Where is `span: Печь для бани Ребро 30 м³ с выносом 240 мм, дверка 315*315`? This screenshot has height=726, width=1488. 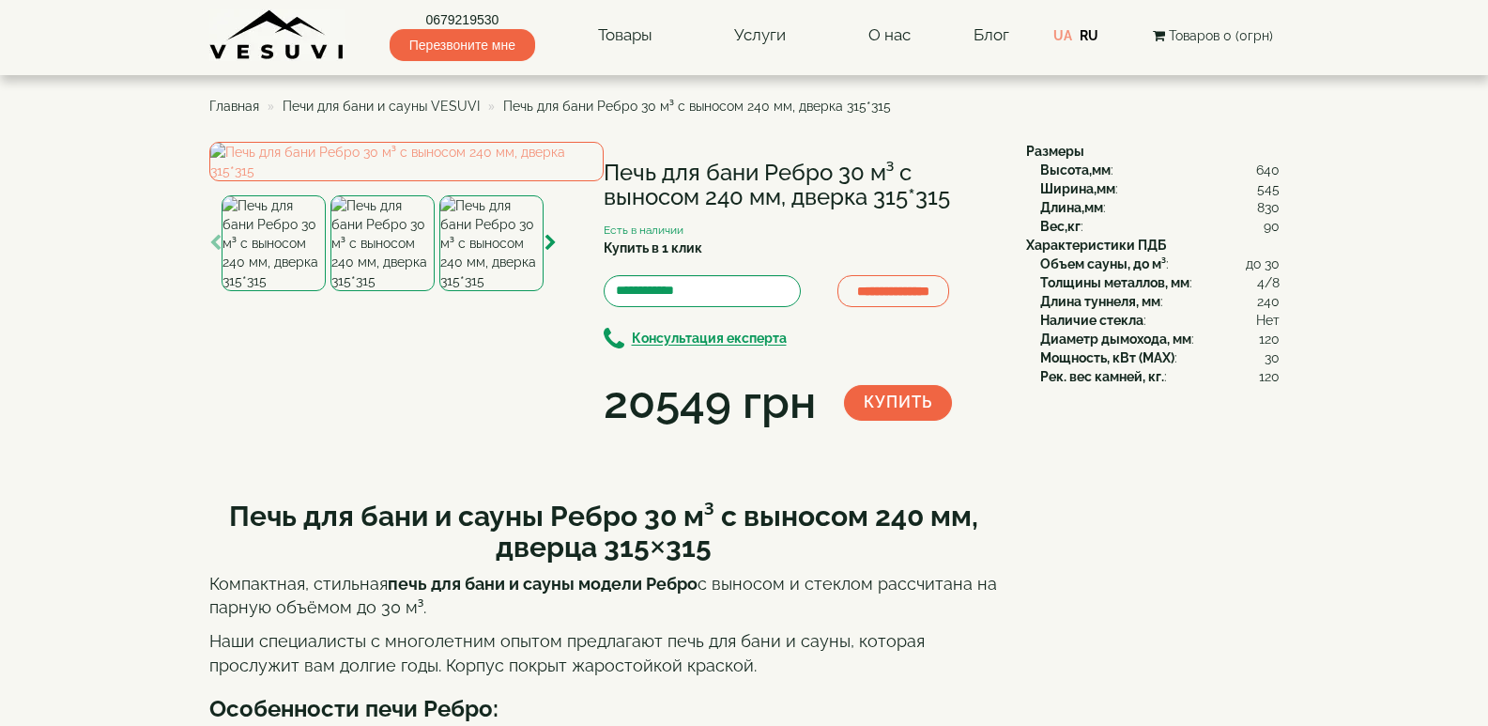
span: Печь для бани Ребро 30 м³ с выносом 240 мм, дверка 315*315 is located at coordinates (697, 106).